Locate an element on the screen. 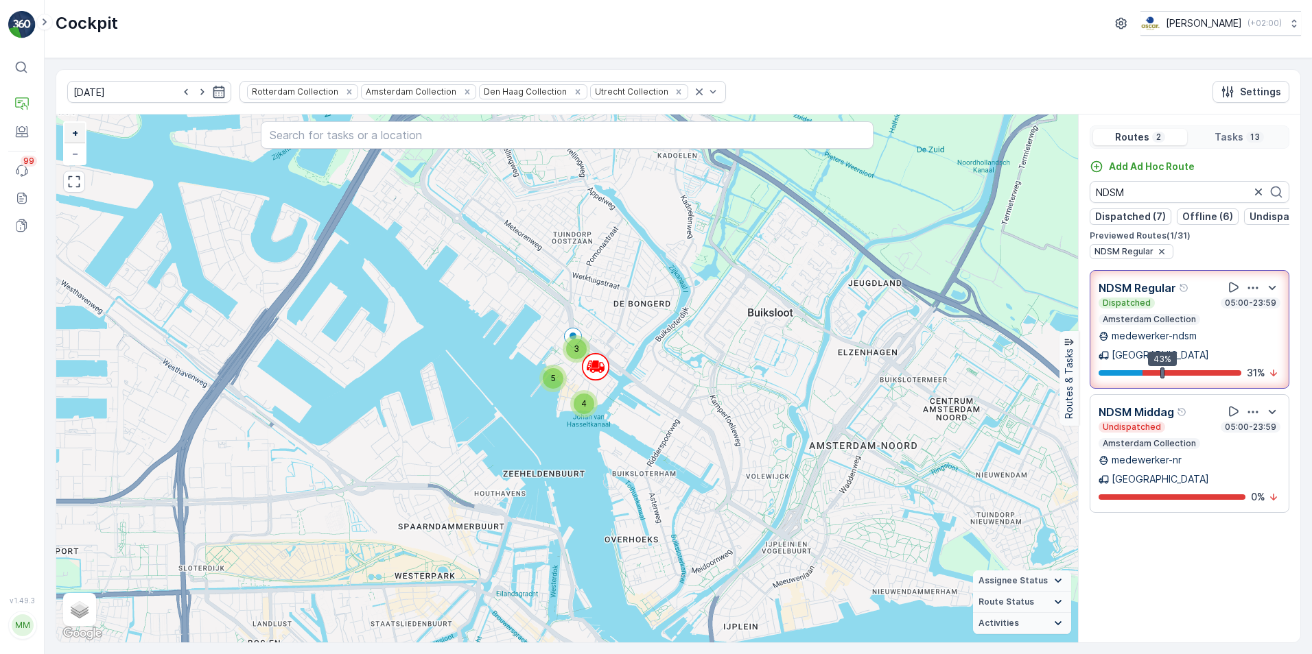 The width and height of the screenshot is (1312, 654). p: NDSM Regular is located at coordinates (1137, 288).